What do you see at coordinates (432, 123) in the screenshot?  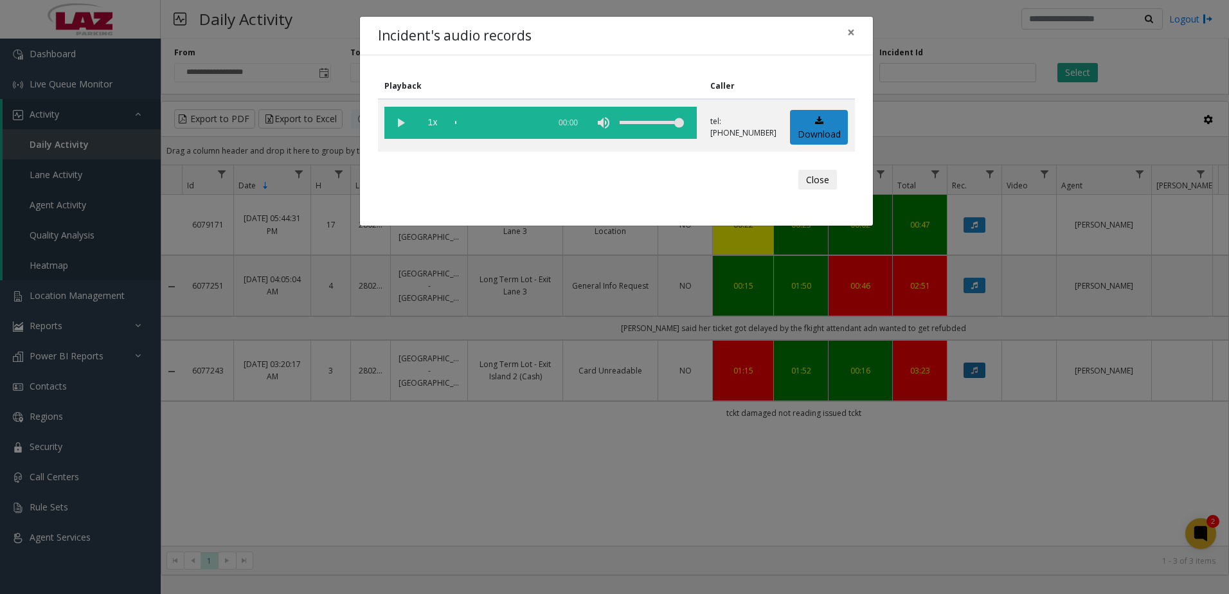 I see `span: playback speed button` at bounding box center [432, 123].